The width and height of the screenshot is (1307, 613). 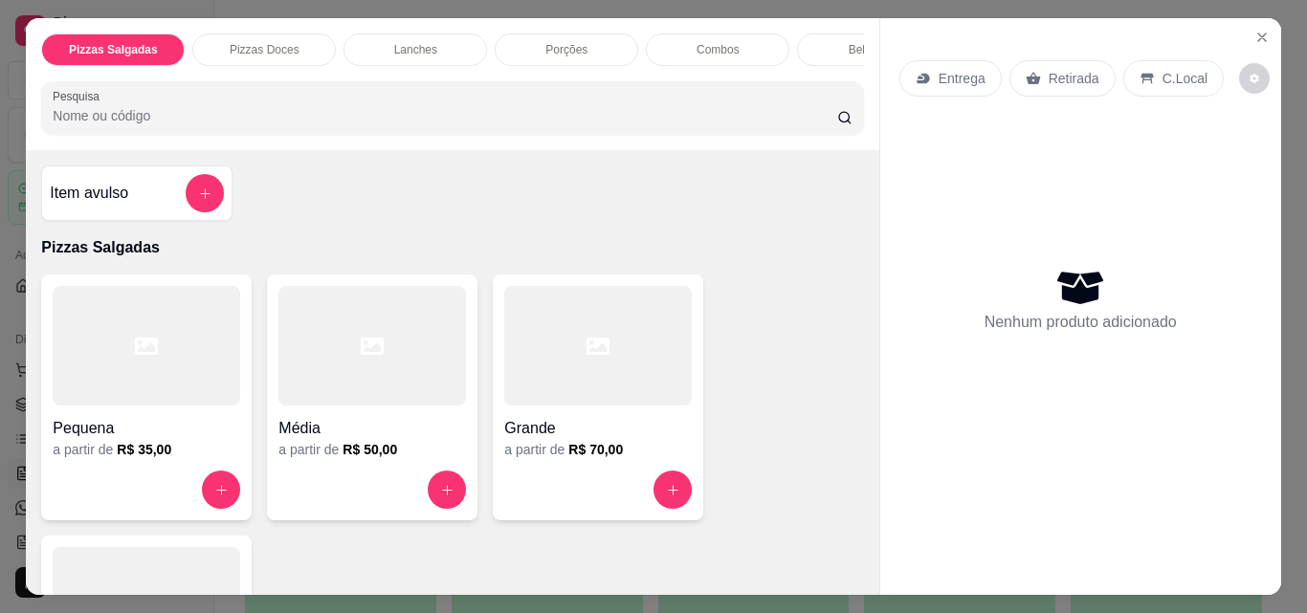 I want to click on h4: Grande, so click(x=598, y=428).